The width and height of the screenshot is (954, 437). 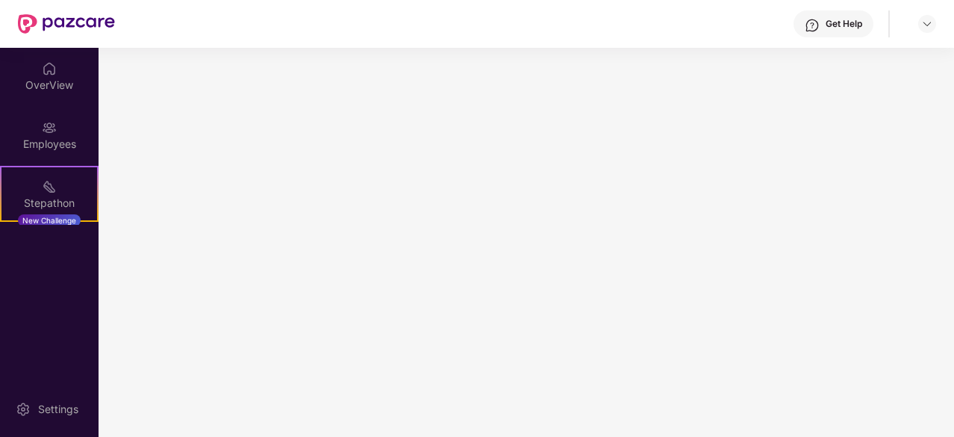 What do you see at coordinates (49, 203) in the screenshot?
I see `div: Stepathon` at bounding box center [49, 203].